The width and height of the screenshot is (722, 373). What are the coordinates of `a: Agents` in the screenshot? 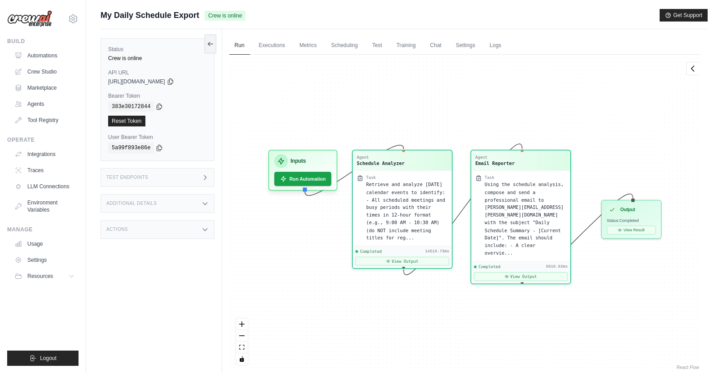 It's located at (44, 104).